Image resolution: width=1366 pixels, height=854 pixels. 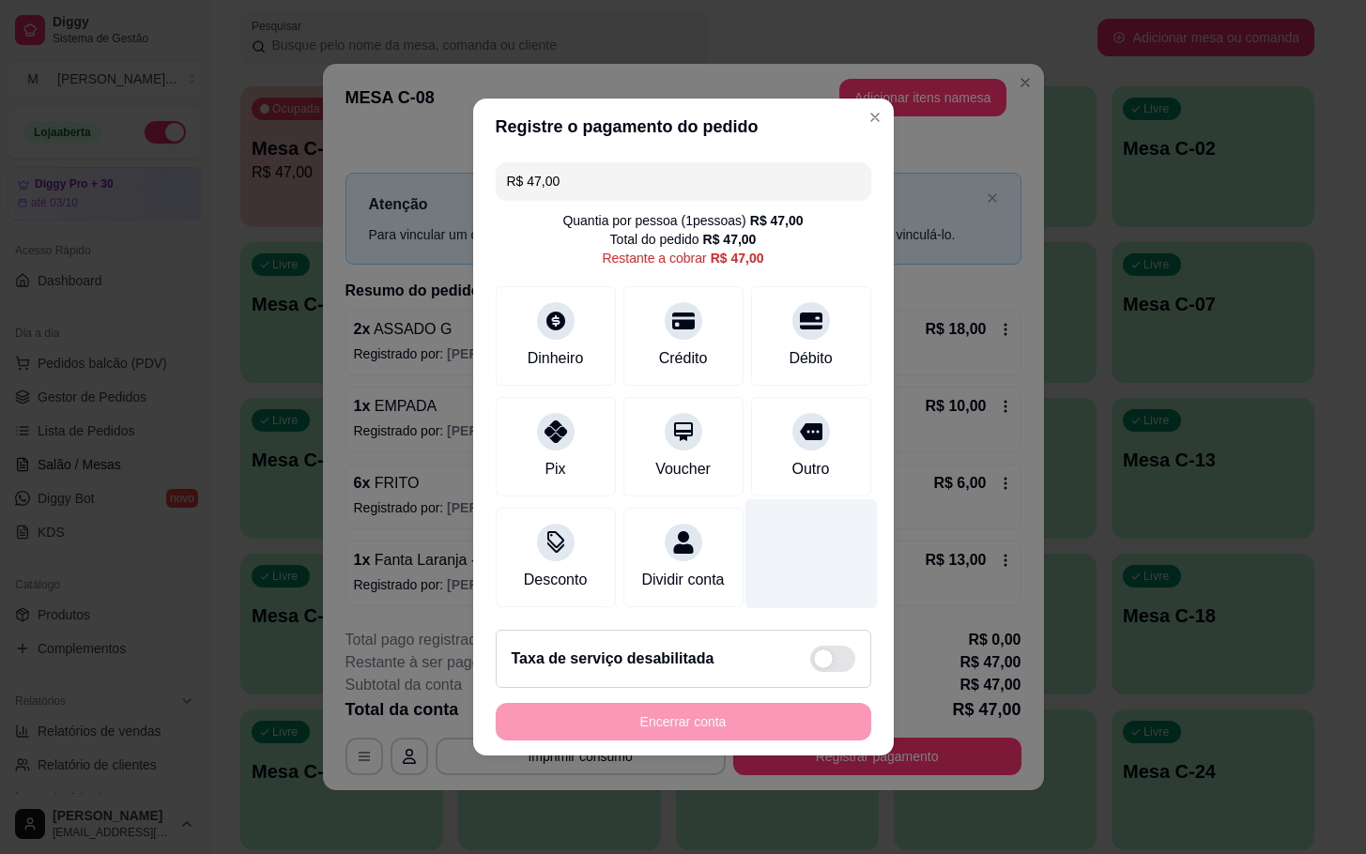 I want to click on div: Quantia por pessoa ( 1 pessoas), so click(x=683, y=221).